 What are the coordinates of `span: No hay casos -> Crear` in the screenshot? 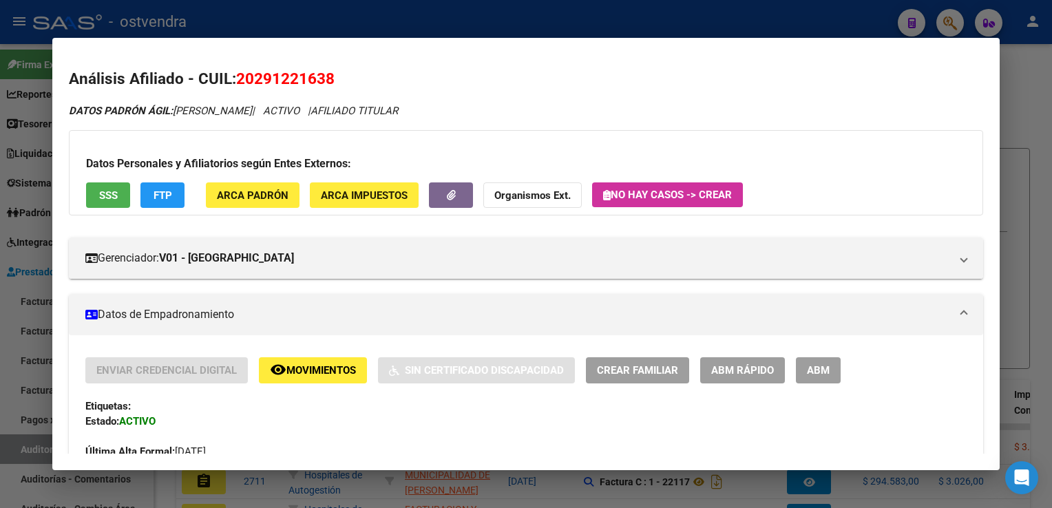 It's located at (667, 195).